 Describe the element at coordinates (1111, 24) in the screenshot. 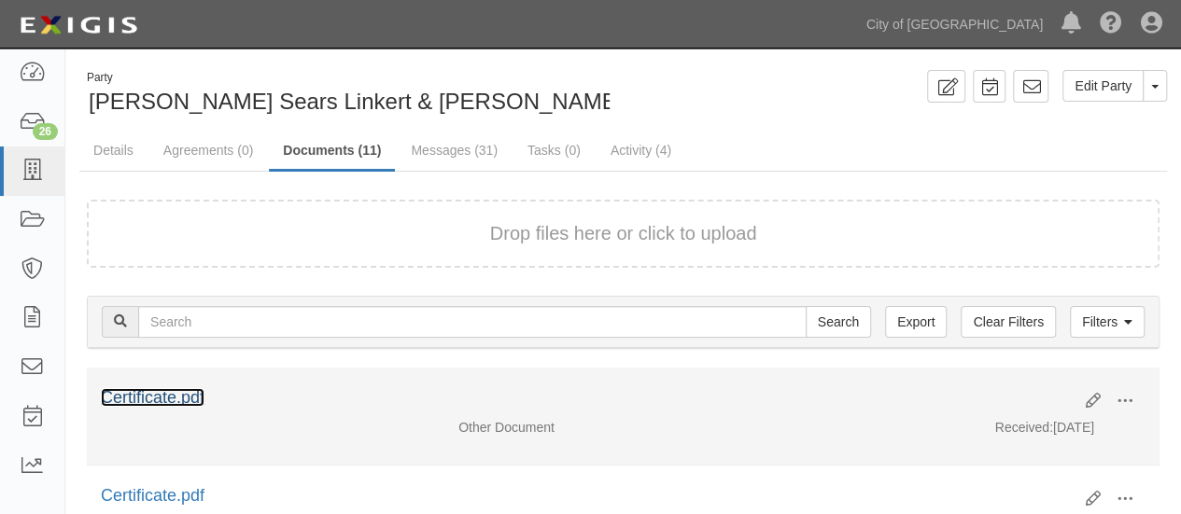

I see `i: Help Center - Complianz` at that location.